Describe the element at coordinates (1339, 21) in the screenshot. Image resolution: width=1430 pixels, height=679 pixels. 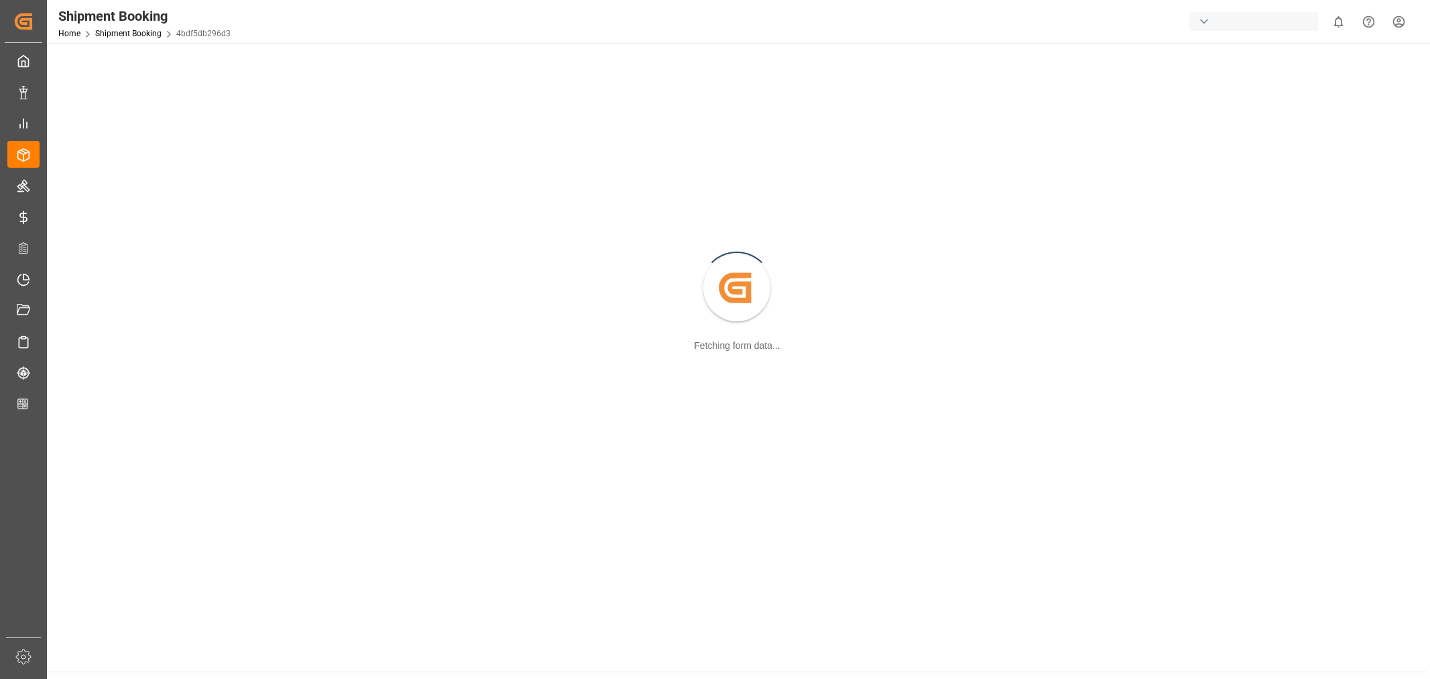
I see `button: show 0 new notifications` at that location.